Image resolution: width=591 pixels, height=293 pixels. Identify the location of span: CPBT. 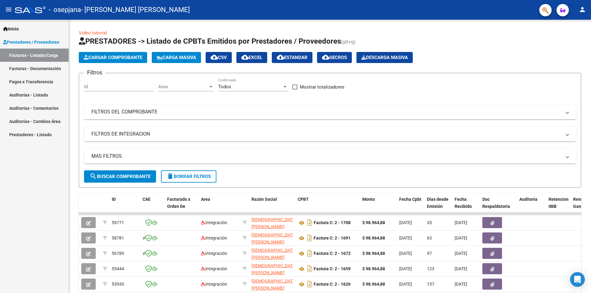
(303, 199).